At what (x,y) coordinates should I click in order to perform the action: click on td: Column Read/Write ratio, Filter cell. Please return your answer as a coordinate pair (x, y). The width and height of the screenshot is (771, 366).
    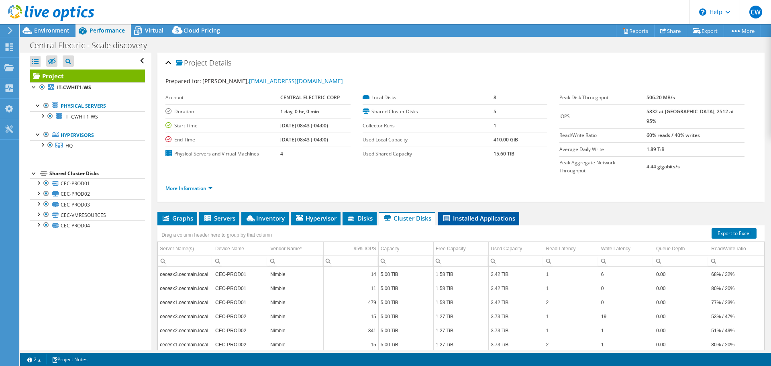
    Looking at the image, I should click on (737, 261).